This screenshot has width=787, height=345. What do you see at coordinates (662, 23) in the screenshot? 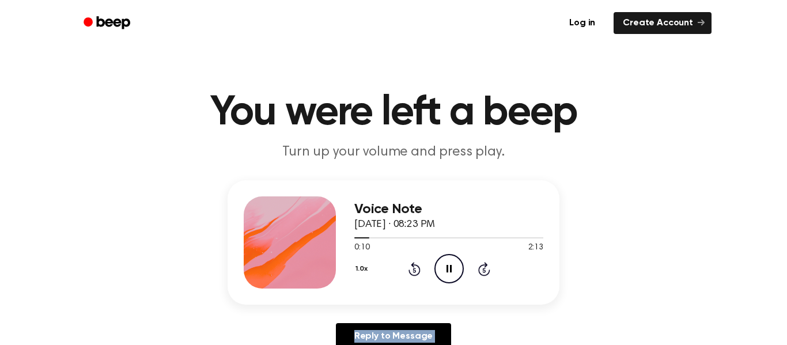
I see `a: Create Account` at bounding box center [662, 23].